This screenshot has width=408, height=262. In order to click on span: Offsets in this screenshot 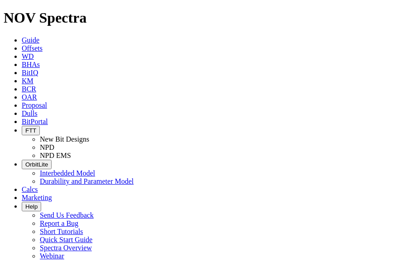, I will do `click(32, 48)`.